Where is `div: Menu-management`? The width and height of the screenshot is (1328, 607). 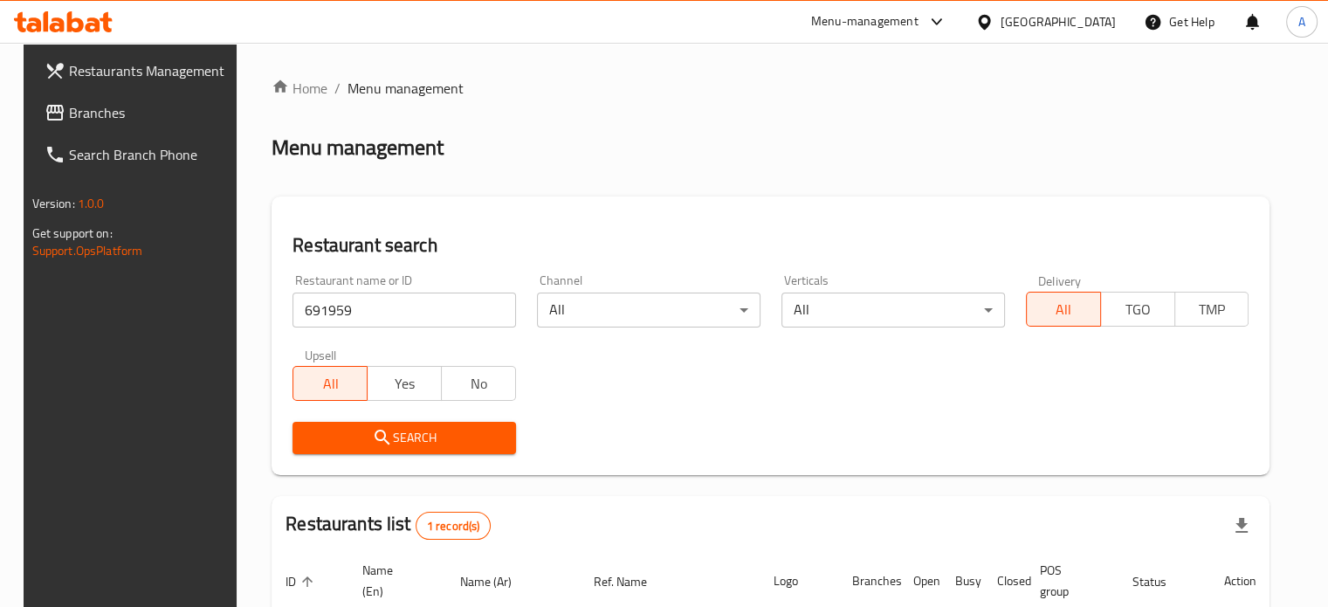 div: Menu-management is located at coordinates (865, 22).